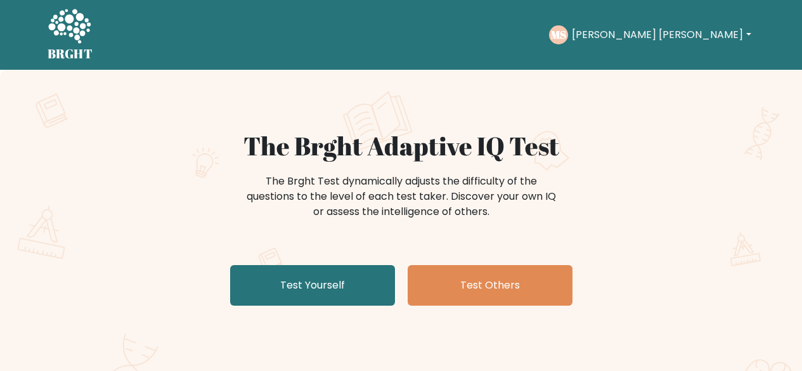  Describe the element at coordinates (70, 35) in the screenshot. I see `a: BRGHT` at that location.